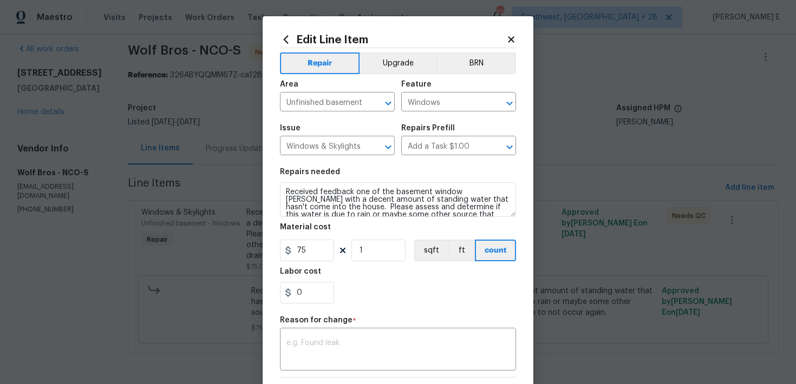  Describe the element at coordinates (300, 272) in the screenshot. I see `h5: Labor cost` at that location.